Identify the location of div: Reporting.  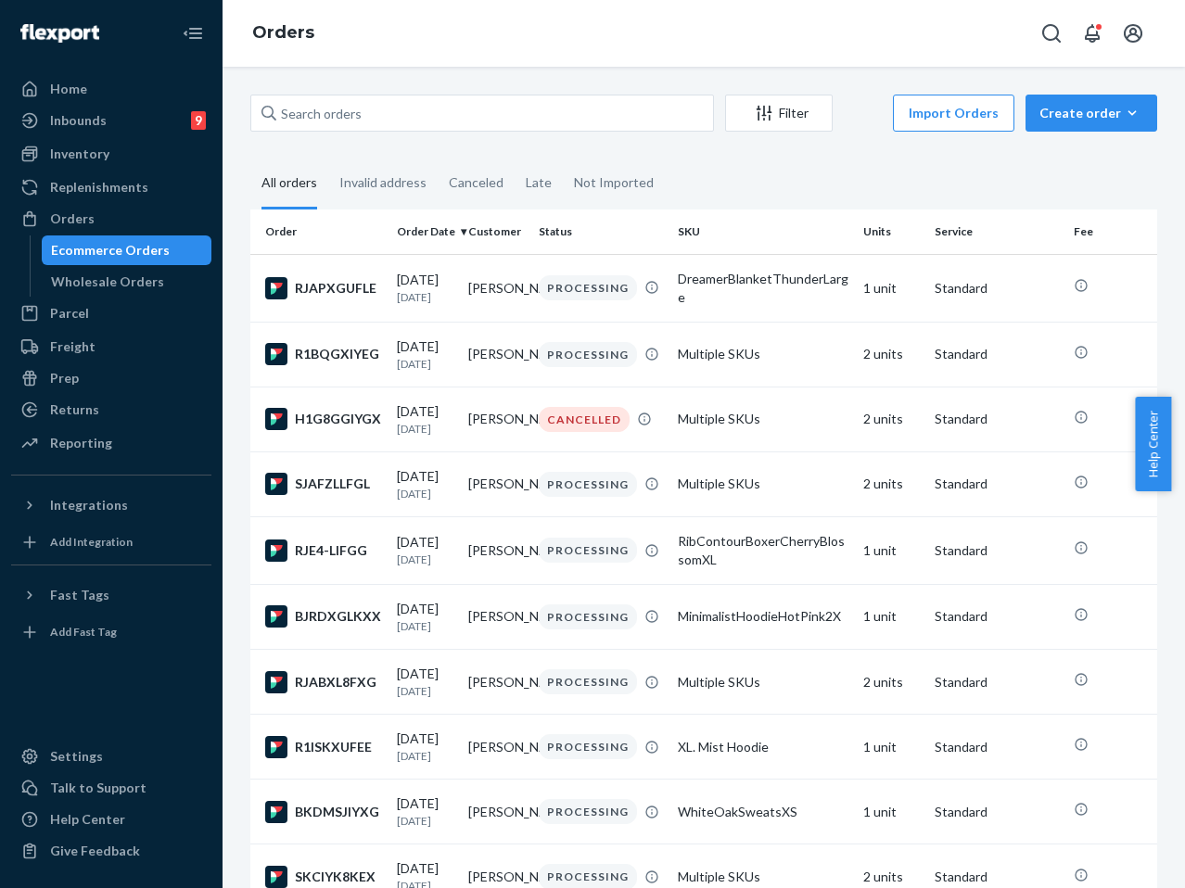
(81, 443).